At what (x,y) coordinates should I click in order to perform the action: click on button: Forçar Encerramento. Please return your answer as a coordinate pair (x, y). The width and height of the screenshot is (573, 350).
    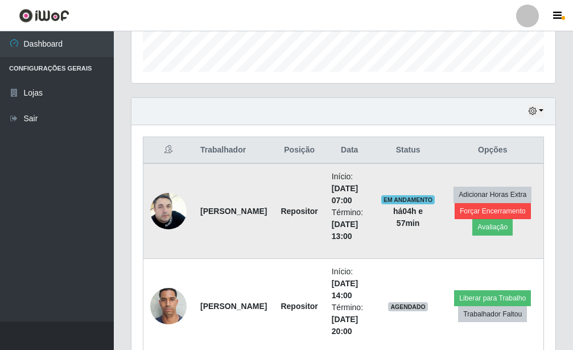
    Looking at the image, I should click on (493, 211).